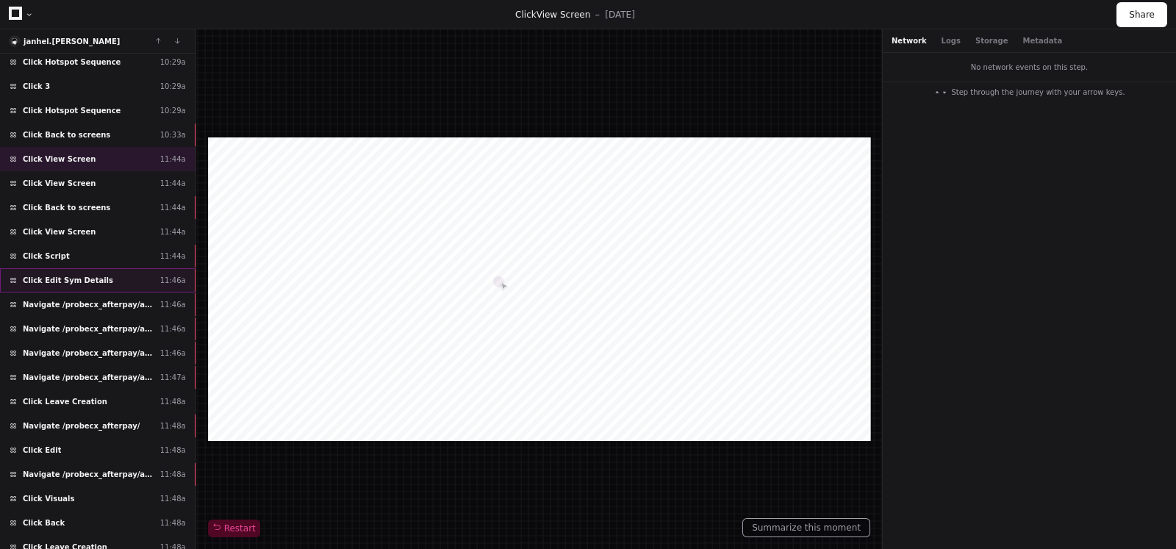 The image size is (1176, 549). What do you see at coordinates (173, 377) in the screenshot?
I see `div: 11:47a` at bounding box center [173, 377].